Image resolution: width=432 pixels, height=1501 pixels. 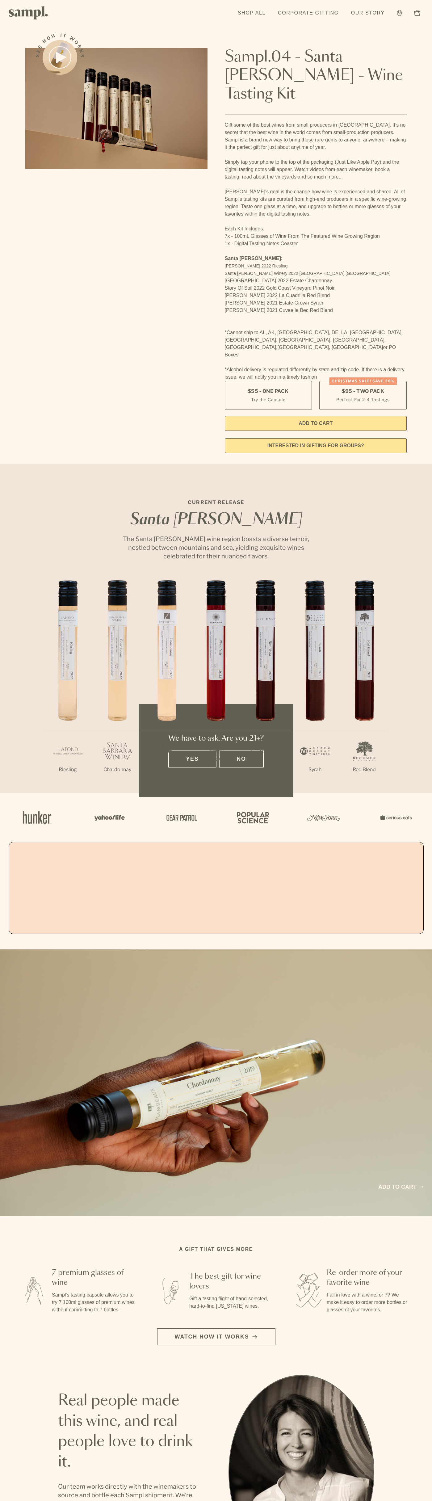 I want to click on li: 6 / 7, so click(x=315, y=687).